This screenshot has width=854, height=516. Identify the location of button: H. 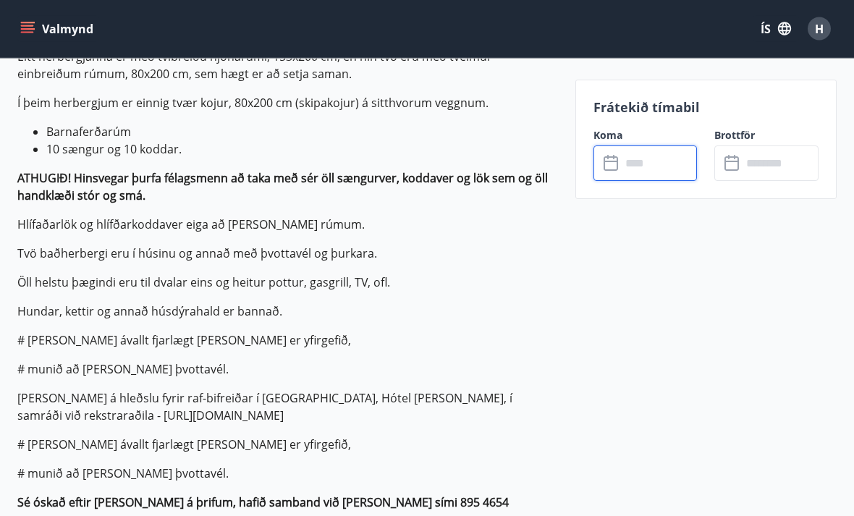
(819, 29).